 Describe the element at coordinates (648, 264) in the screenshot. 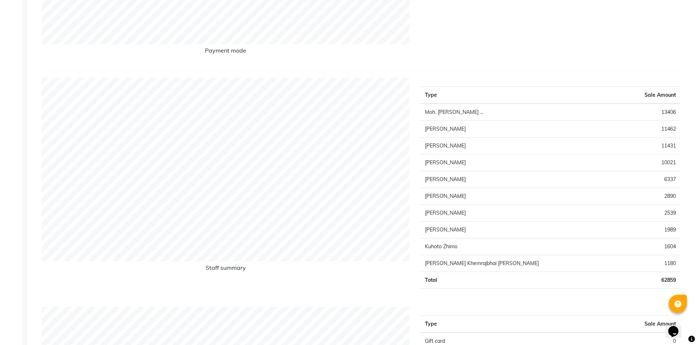

I see `td: 1180` at that location.